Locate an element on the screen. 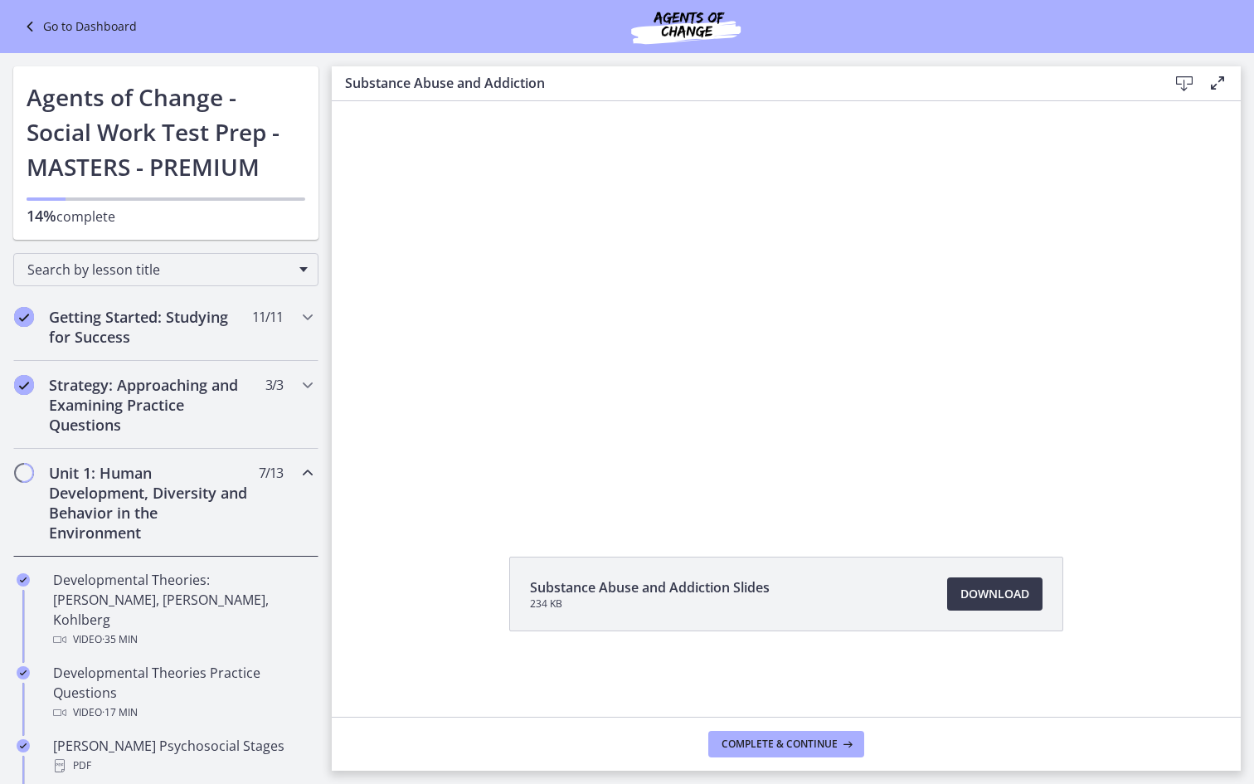  p: complete is located at coordinates (166, 216).